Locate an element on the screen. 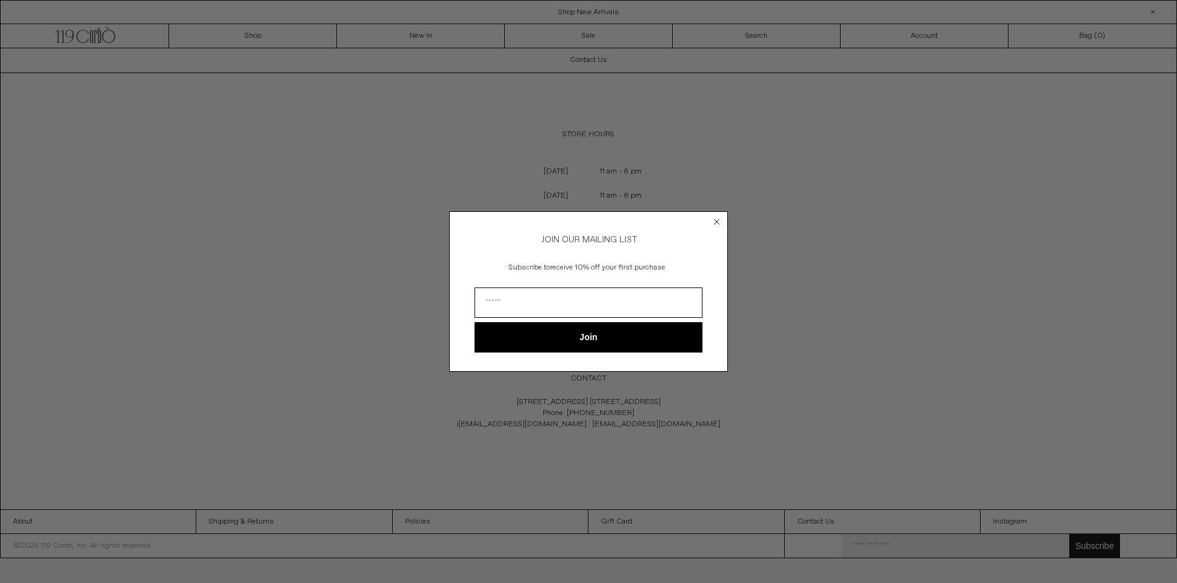 This screenshot has width=1177, height=583. button: Join is located at coordinates (589, 337).